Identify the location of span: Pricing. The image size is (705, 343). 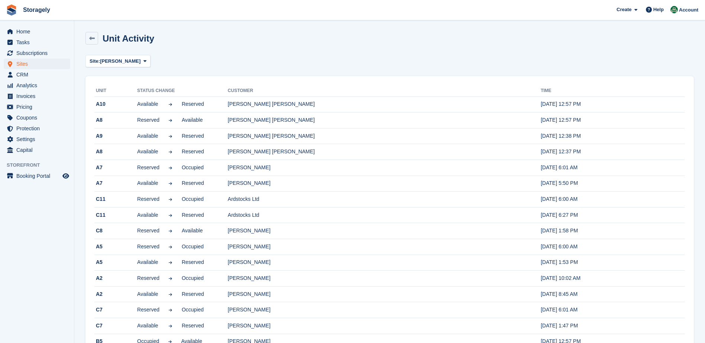
(39, 107).